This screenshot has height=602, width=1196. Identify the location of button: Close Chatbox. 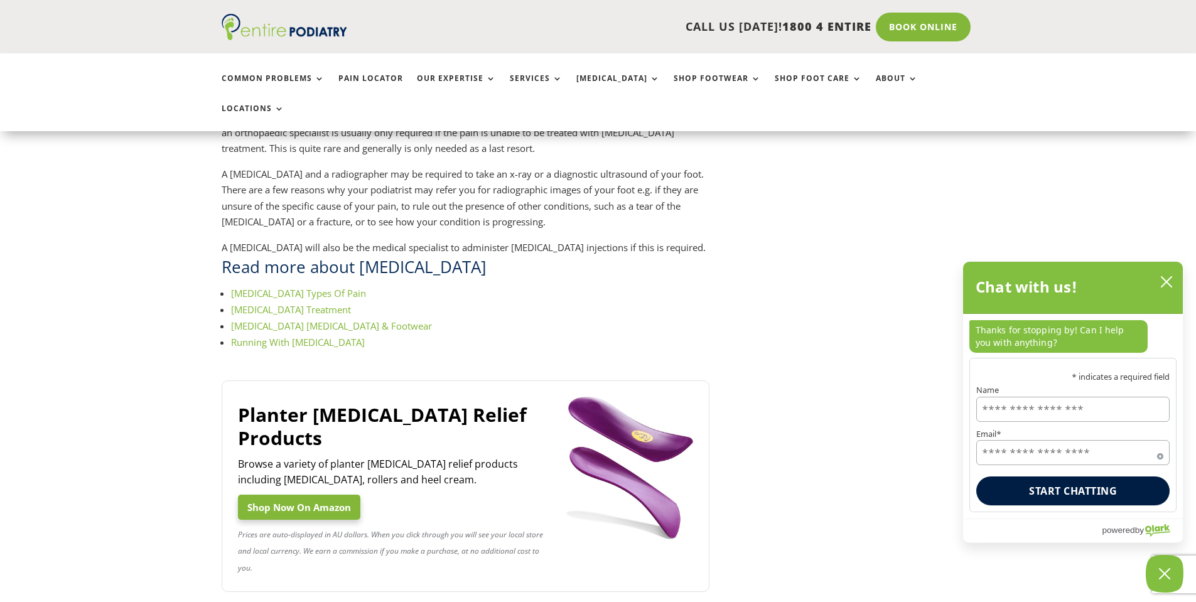
(1164, 574).